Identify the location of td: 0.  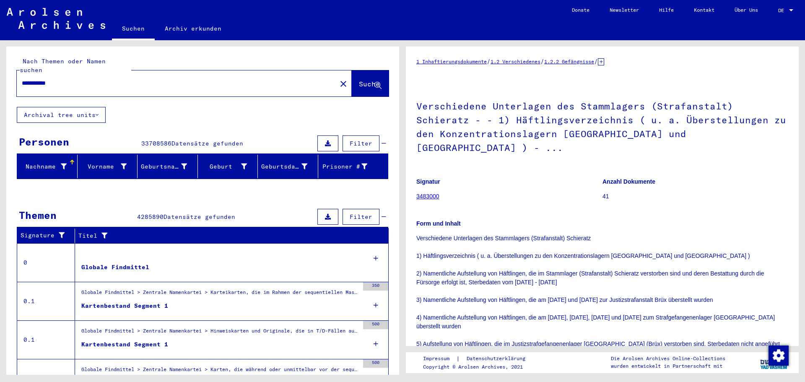
(46, 262).